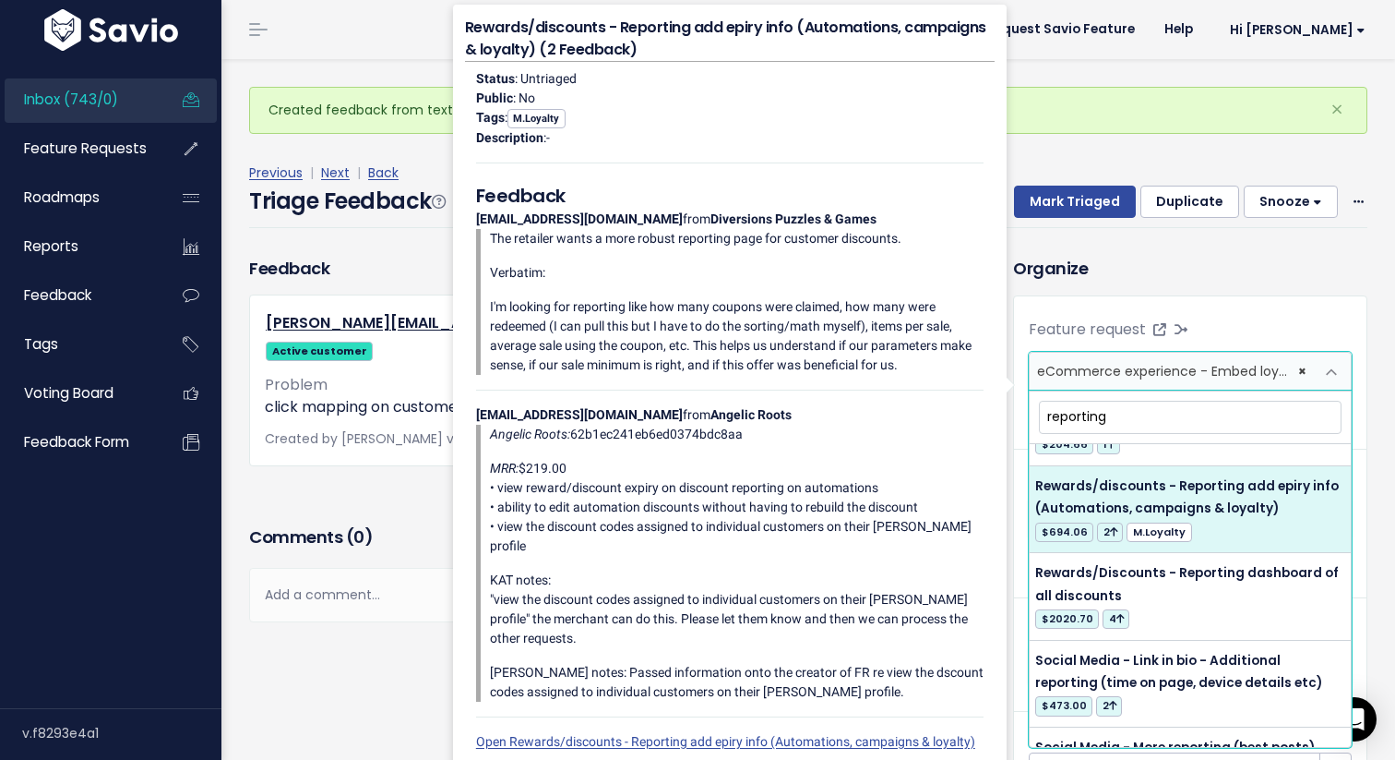 The image size is (1395, 760). Describe the element at coordinates (1108, 444) in the screenshot. I see `span: 1` at that location.